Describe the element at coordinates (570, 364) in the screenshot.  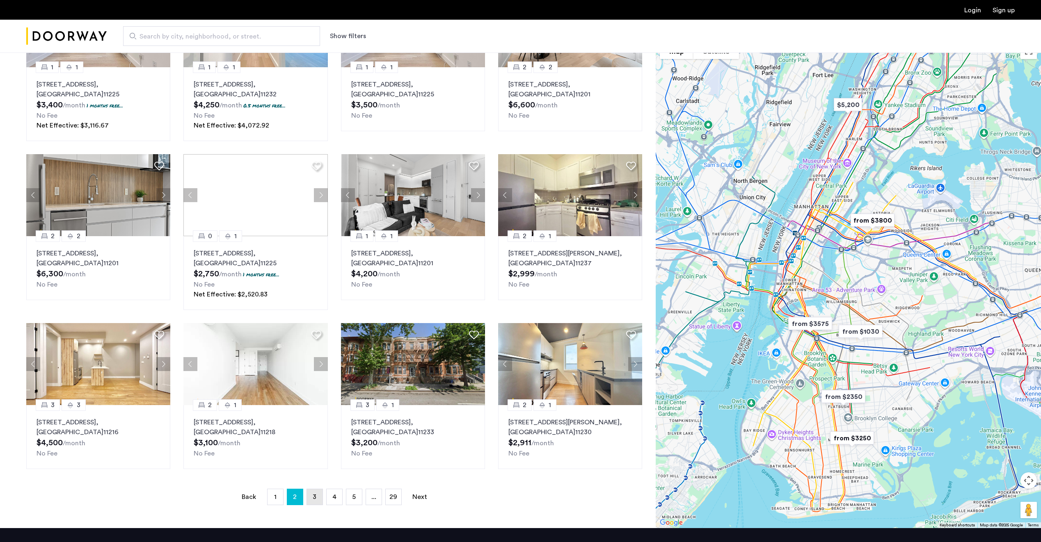
I see `img: 0560f859-1e4f-4f09-9498-44dfcbb59550_638810336388267564.jpeg` at that location.